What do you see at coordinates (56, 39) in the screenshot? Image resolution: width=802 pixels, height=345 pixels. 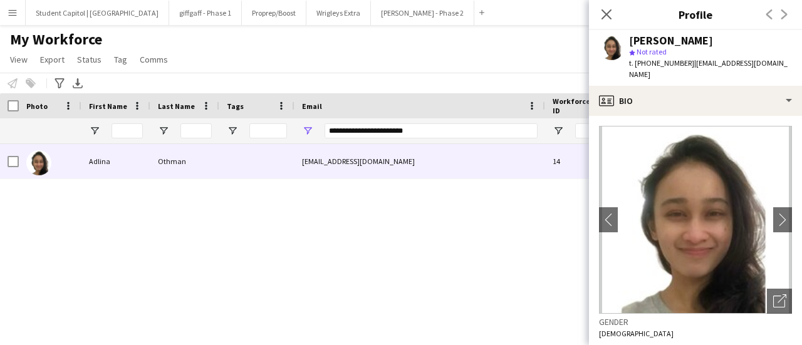 I see `span: My Workforce` at bounding box center [56, 39].